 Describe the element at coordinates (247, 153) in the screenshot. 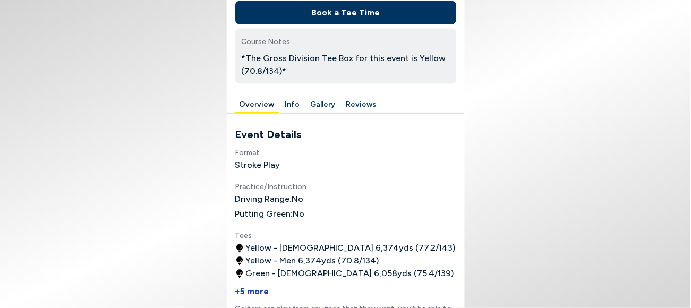

I see `span: Format` at that location.